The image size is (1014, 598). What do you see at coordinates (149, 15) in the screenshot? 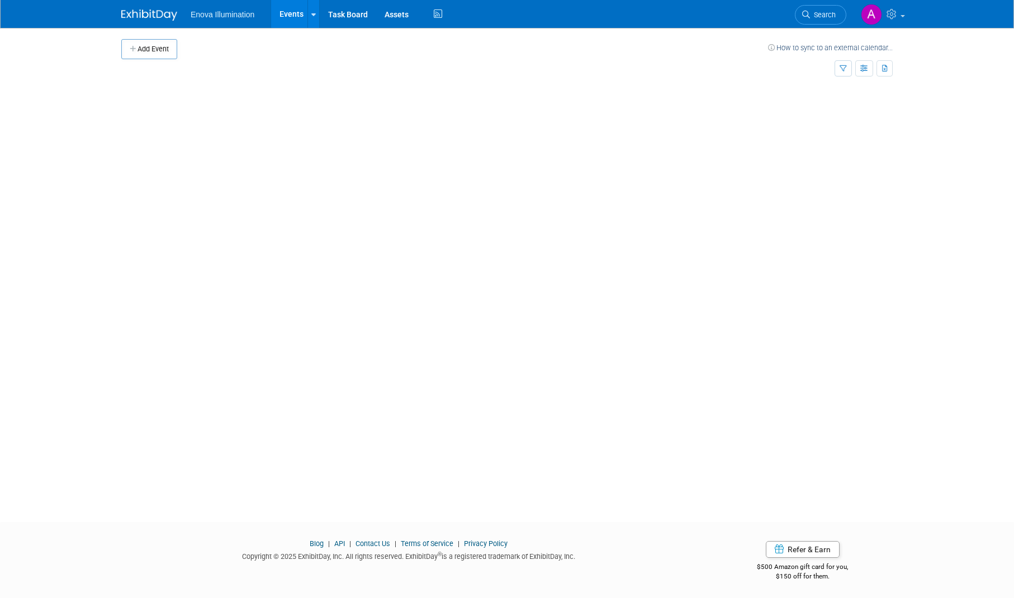
I see `img: ExhibitDay` at bounding box center [149, 15].